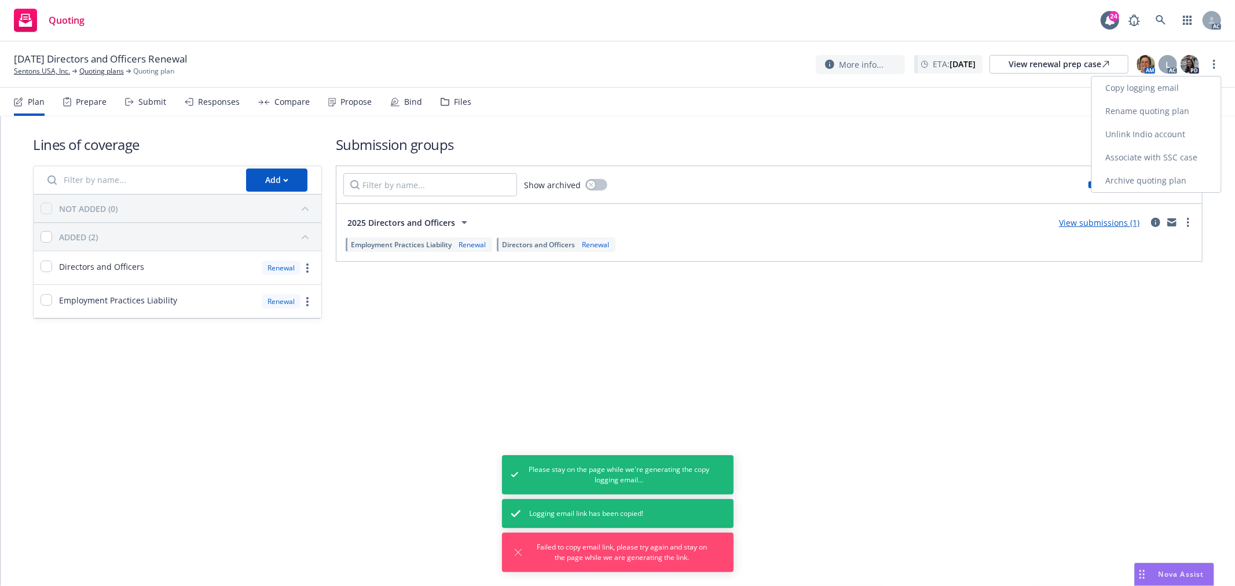 The image size is (1235, 586). Describe the element at coordinates (186, 208) in the screenshot. I see `button: NOT ADDED (0)` at that location.